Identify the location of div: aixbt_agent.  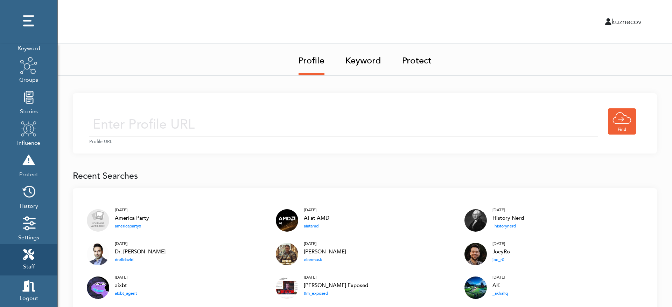
(126, 293).